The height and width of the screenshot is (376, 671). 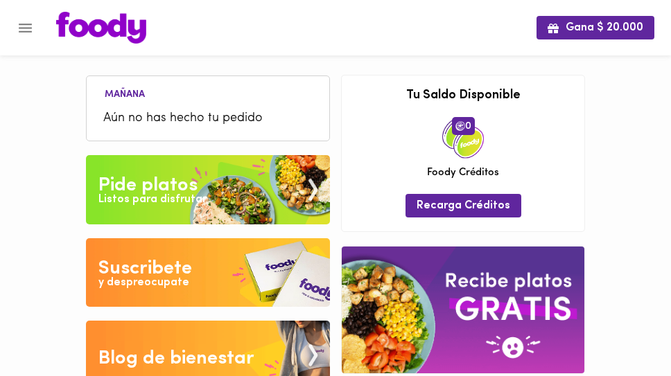 I want to click on h3: Tu Saldo Disponible, so click(x=463, y=96).